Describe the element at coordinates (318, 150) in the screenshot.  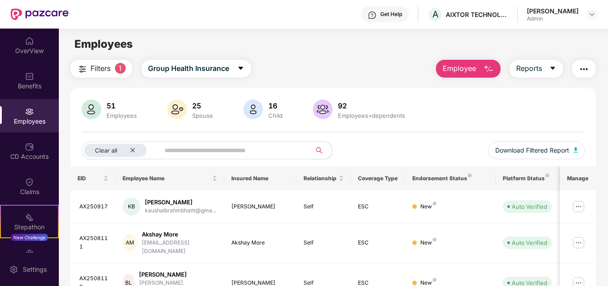
I see `span: search` at that location.